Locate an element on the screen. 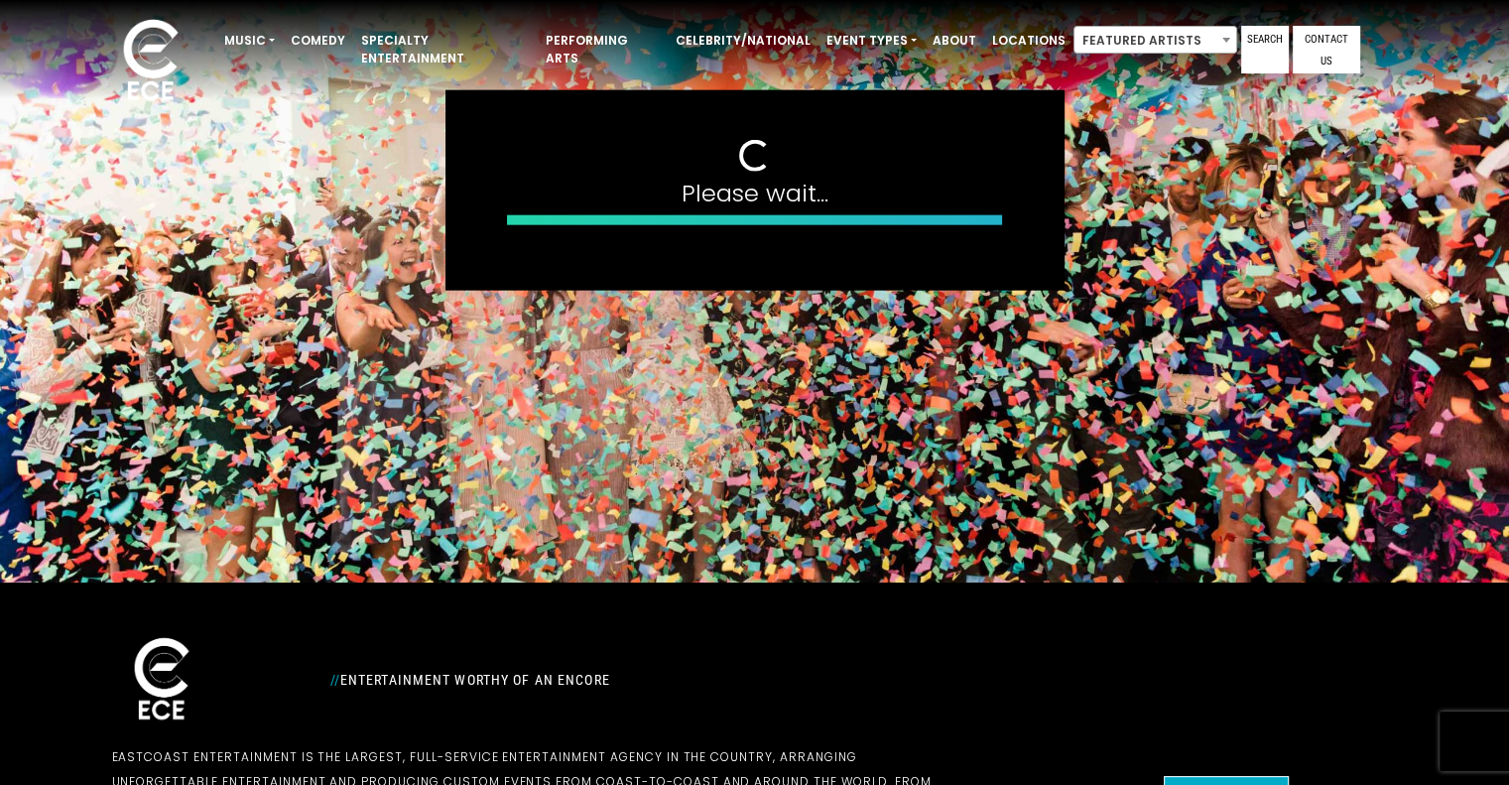  a: Contact Us is located at coordinates (1327, 50).